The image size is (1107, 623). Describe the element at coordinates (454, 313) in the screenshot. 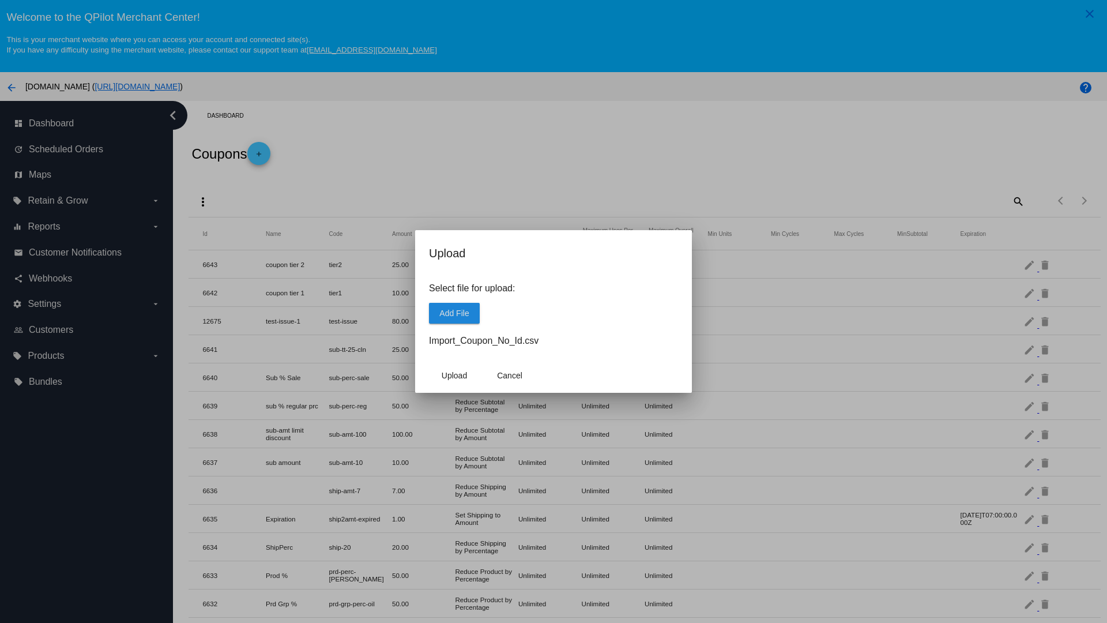

I see `span: Add File` at that location.